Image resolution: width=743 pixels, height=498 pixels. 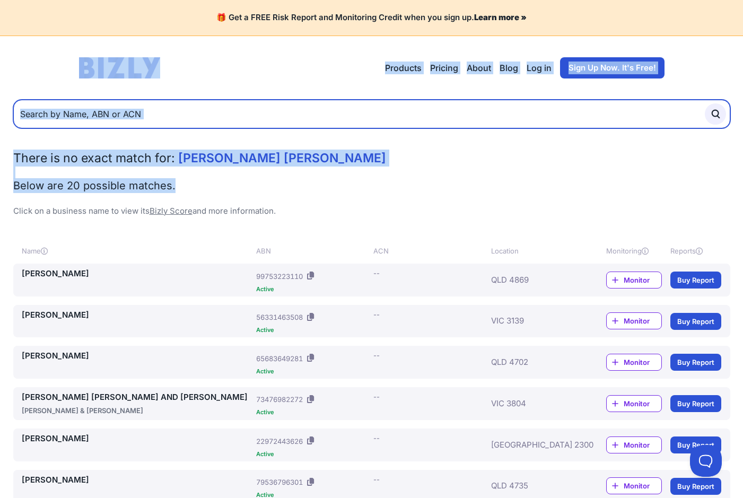 I want to click on span: Below are 20 possible matches., so click(x=94, y=186).